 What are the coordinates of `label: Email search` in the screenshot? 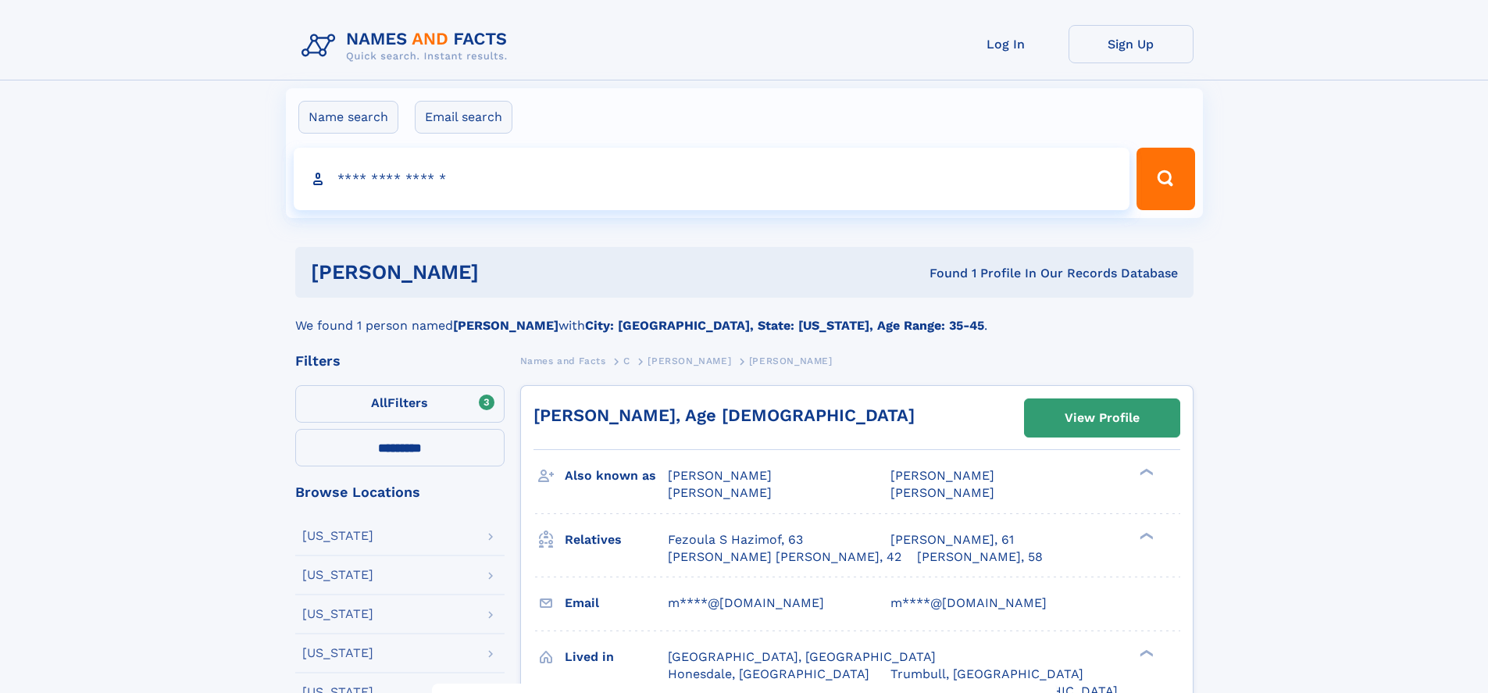 It's located at (463, 117).